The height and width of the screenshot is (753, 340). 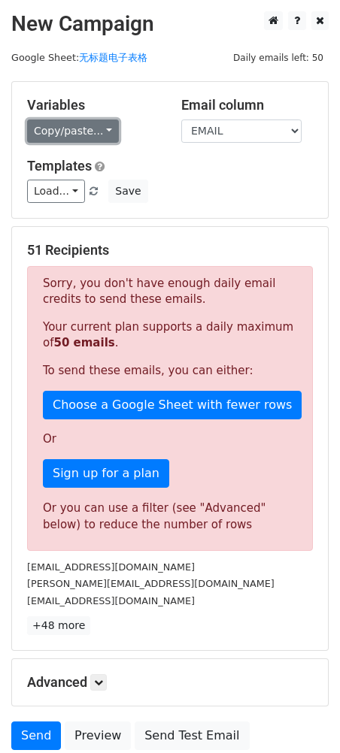 What do you see at coordinates (170, 682) in the screenshot?
I see `h5: Advanced` at bounding box center [170, 682].